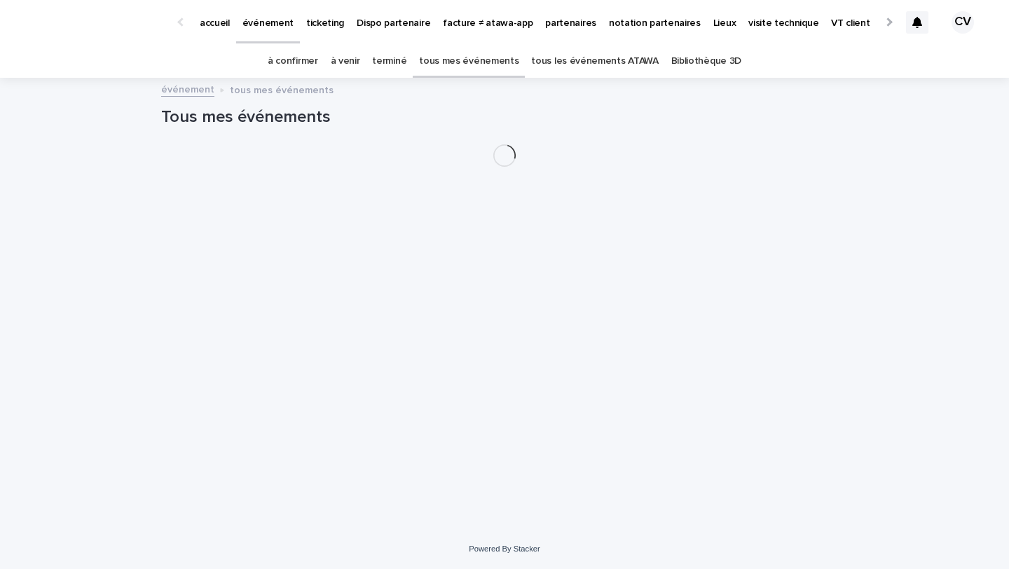 The height and width of the screenshot is (569, 1009). What do you see at coordinates (282, 89) in the screenshot?
I see `p: tous mes événements` at bounding box center [282, 89].